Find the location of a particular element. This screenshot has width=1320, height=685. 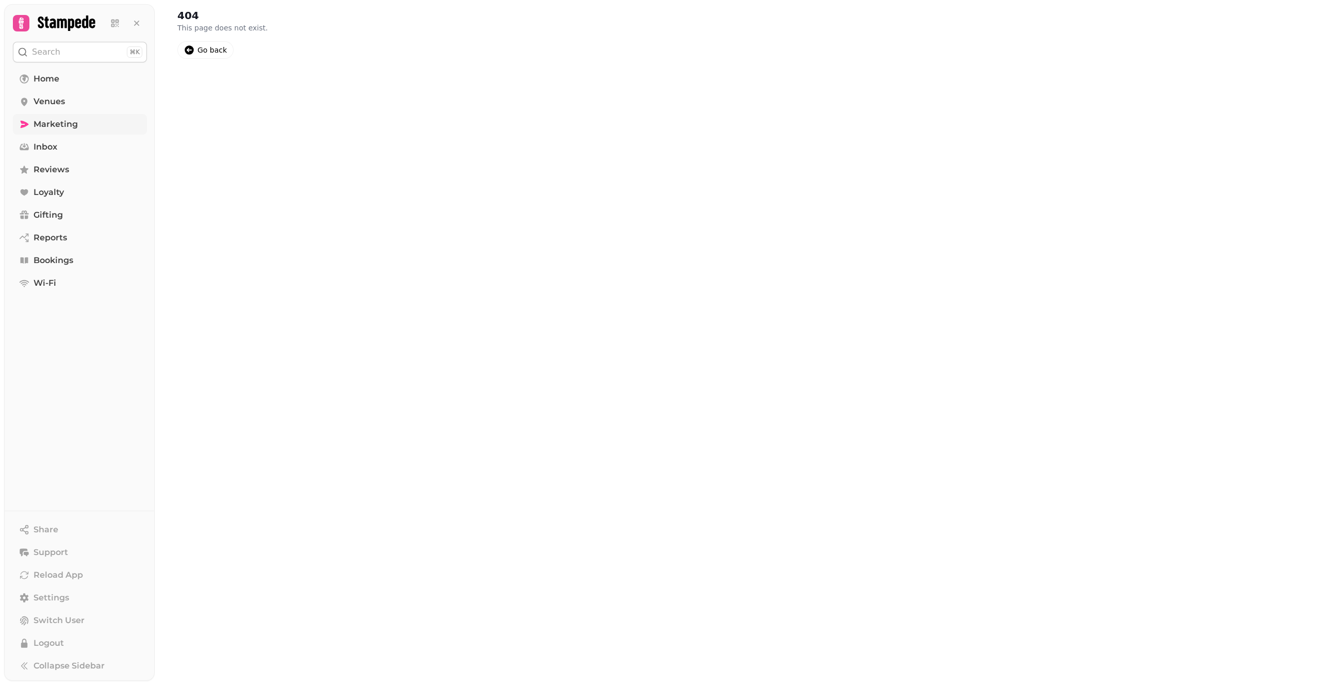

a: Home is located at coordinates (80, 79).